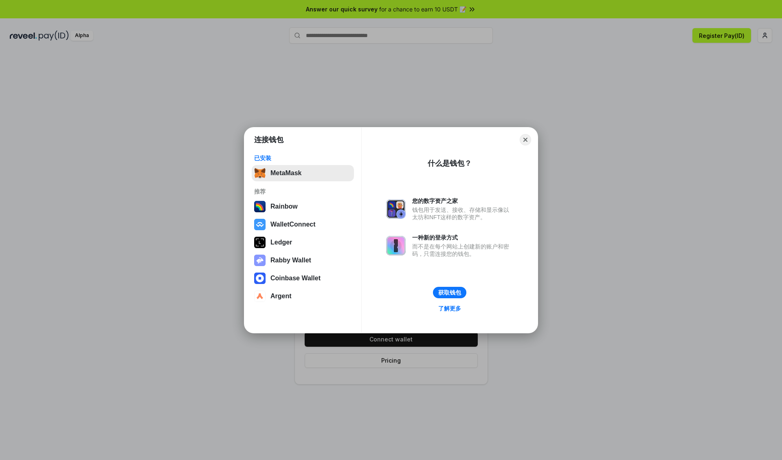  I want to click on button: Ledger, so click(303, 242).